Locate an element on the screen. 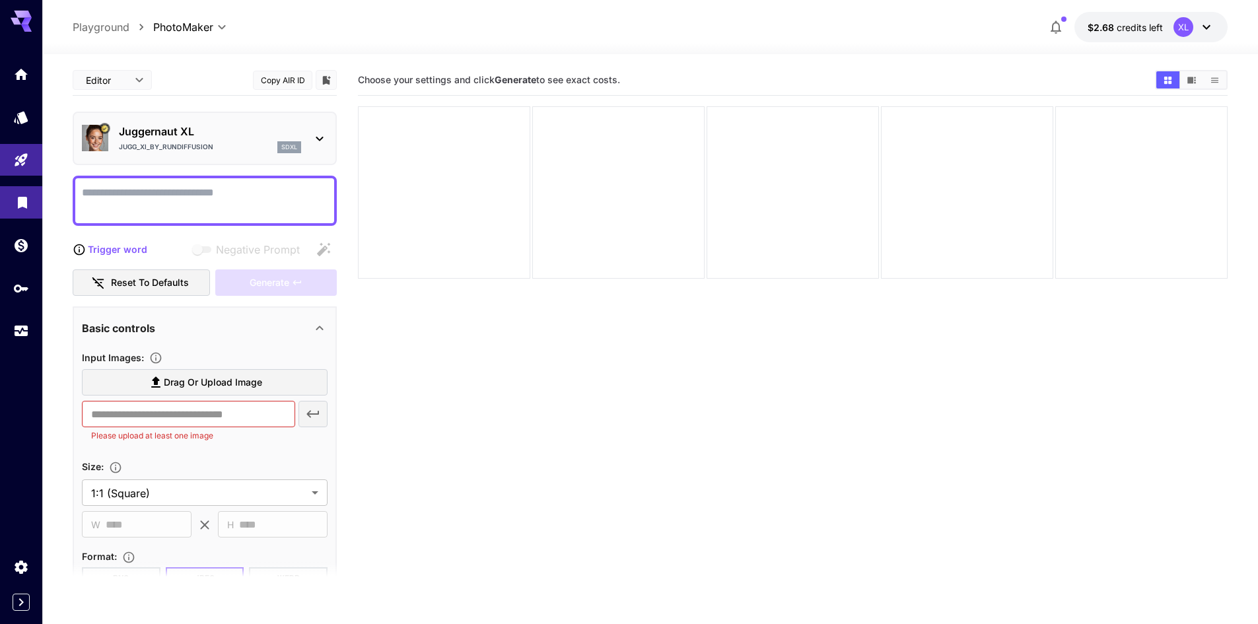  span: H is located at coordinates (230, 524).